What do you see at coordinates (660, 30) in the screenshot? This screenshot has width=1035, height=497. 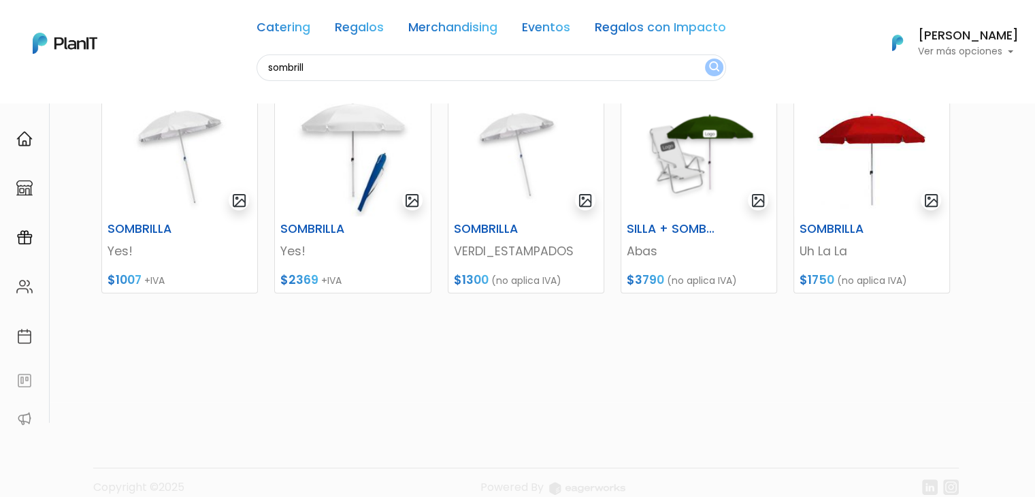 I see `a: Regalos con Impacto` at bounding box center [660, 30].